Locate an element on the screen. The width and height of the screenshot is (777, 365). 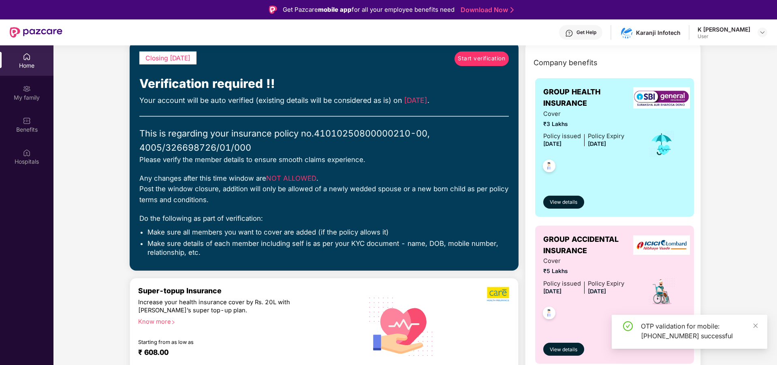
span: GROUP ACCIDENTAL INSURANCE is located at coordinates (590, 245).